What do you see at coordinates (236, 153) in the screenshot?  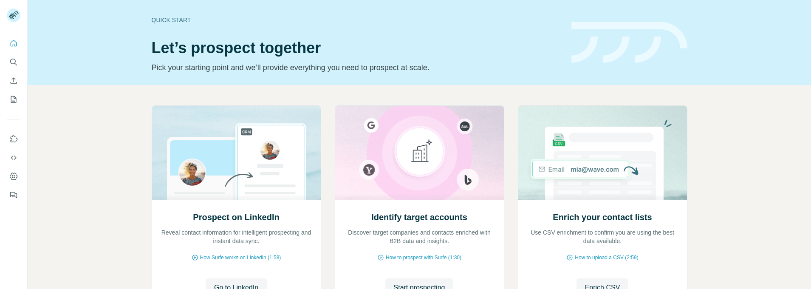 I see `img: Prospect on LinkedIn` at bounding box center [236, 153].